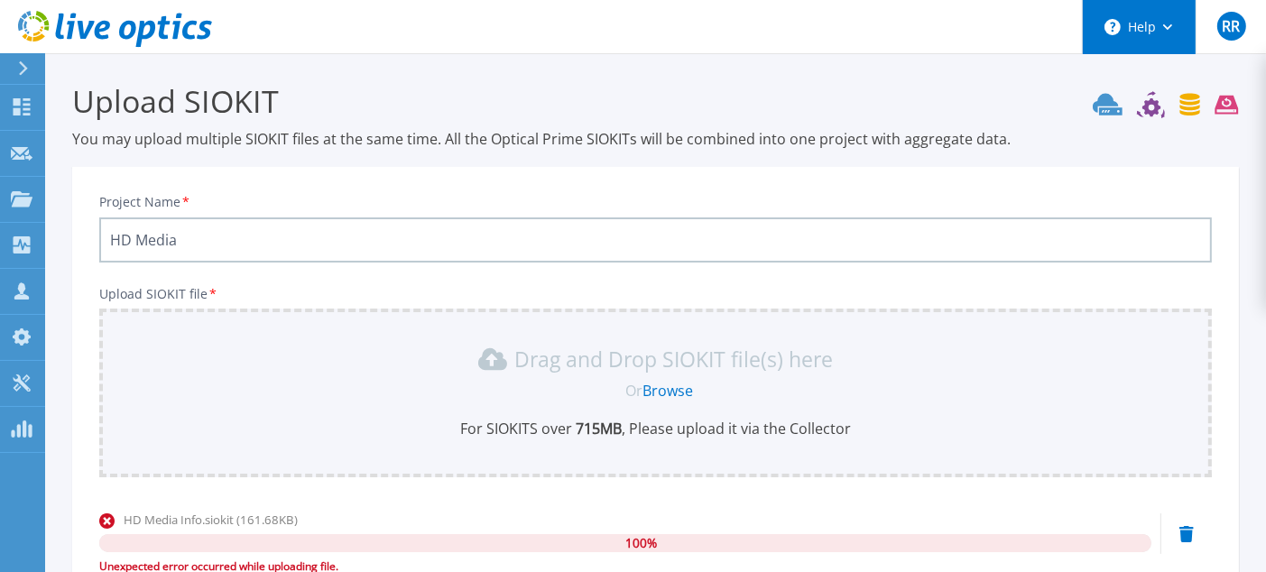  I want to click on a: Browse, so click(668, 391).